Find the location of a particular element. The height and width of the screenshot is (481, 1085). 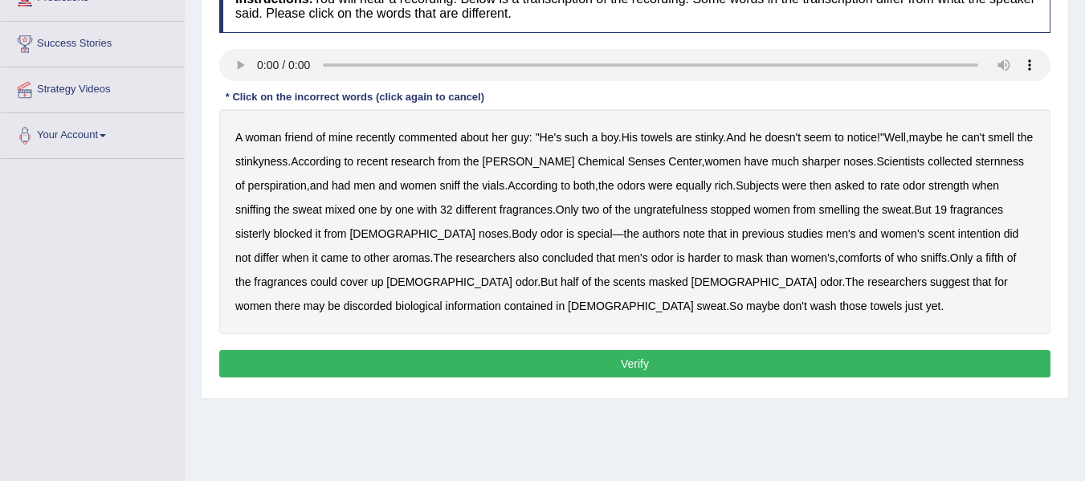

b: Senses is located at coordinates (646, 161).